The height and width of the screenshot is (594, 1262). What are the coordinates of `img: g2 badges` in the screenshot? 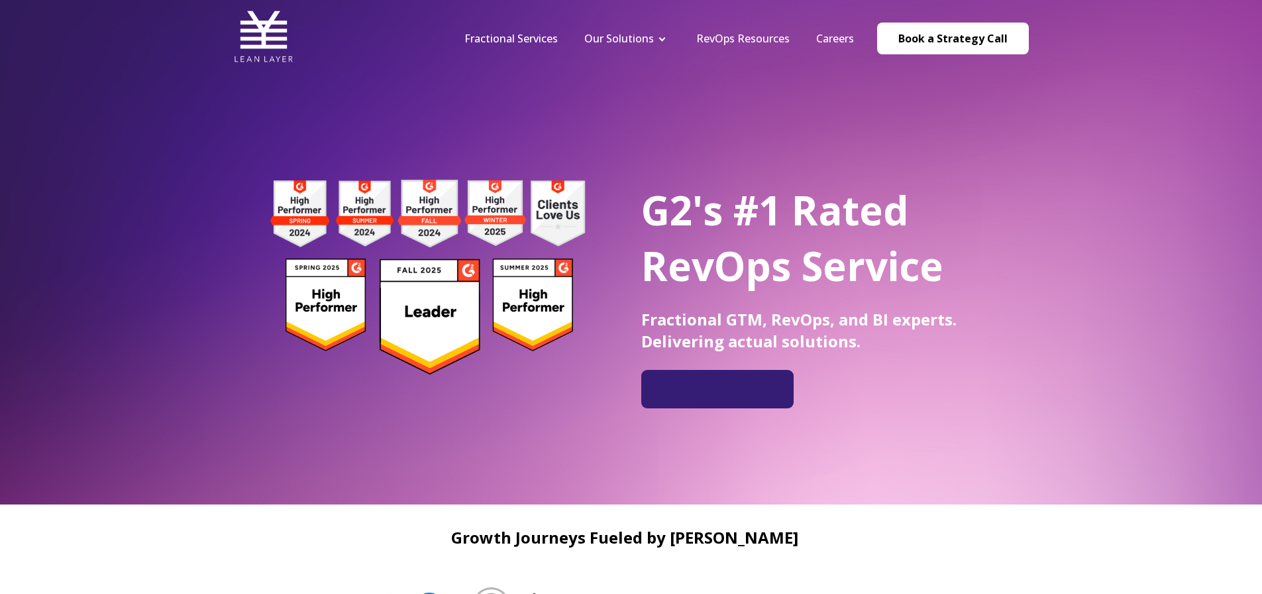 It's located at (427, 277).